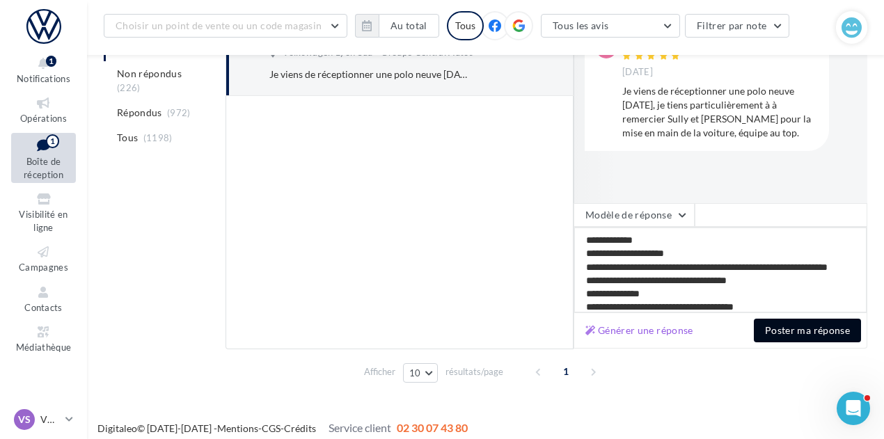 The image size is (884, 439). I want to click on button: 10, so click(420, 373).